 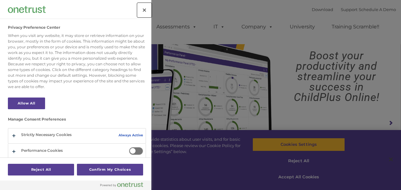 What do you see at coordinates (41, 169) in the screenshot?
I see `button: Reject All` at bounding box center [41, 169].